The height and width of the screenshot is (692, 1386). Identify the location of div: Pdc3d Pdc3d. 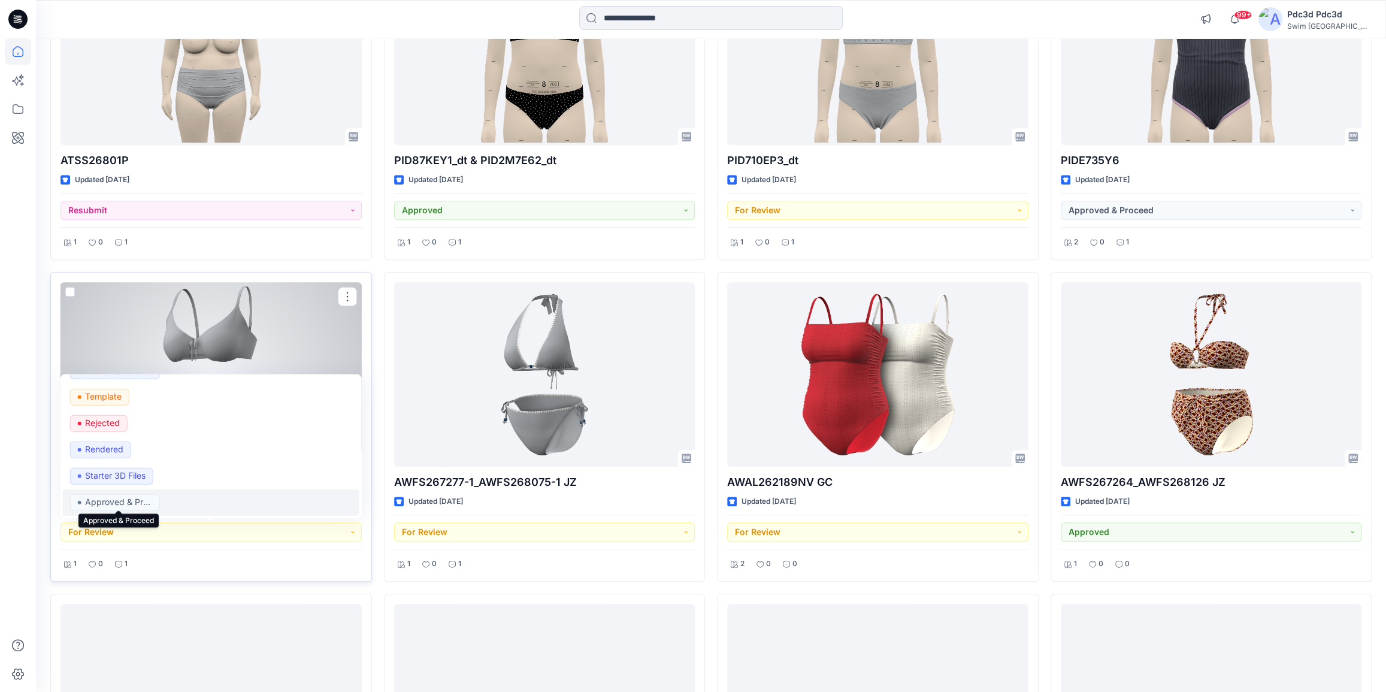
(1329, 14).